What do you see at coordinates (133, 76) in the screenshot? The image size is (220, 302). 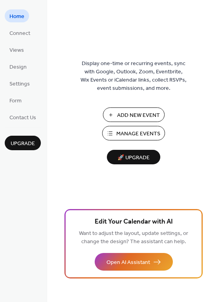 I see `span: Display one-time or recurring events, sync with Google, Outlook, Zoom, Eventbrite, Wix Events or ...` at bounding box center [133, 76].